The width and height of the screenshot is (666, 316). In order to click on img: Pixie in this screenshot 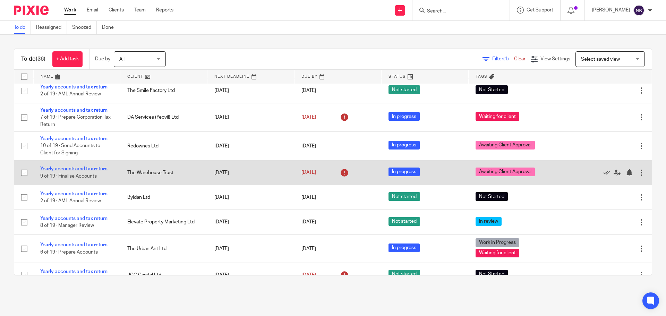, I will do `click(31, 10)`.